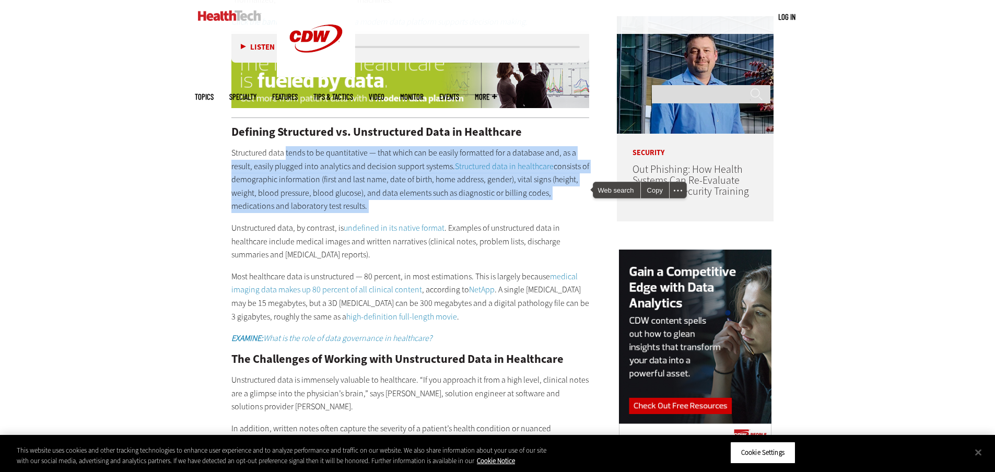  Describe the element at coordinates (482, 289) in the screenshot. I see `a: NetApp` at that location.